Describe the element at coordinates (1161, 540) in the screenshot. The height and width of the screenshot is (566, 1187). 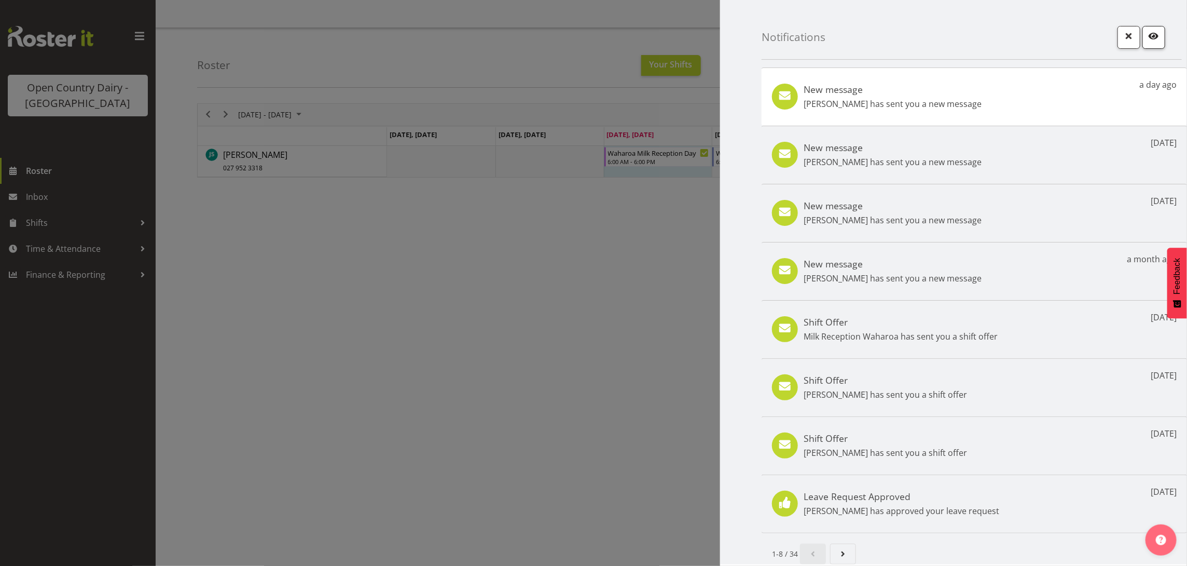
I see `img: help-xxl-2.png` at that location.